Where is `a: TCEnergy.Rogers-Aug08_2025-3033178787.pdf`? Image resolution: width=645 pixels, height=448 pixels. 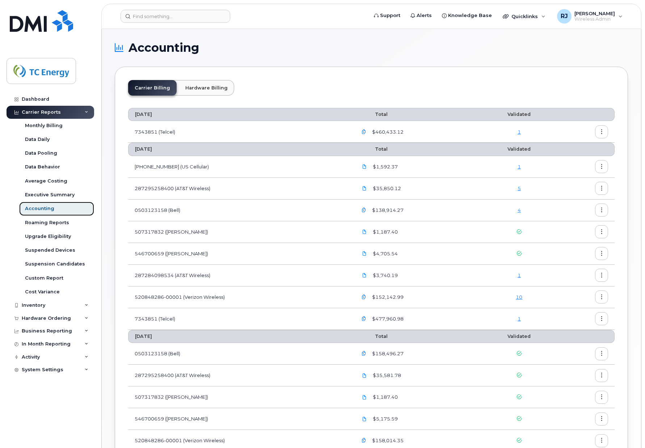
a: TCEnergy.Rogers-Aug08_2025-3033178787.pdf is located at coordinates (365, 397).